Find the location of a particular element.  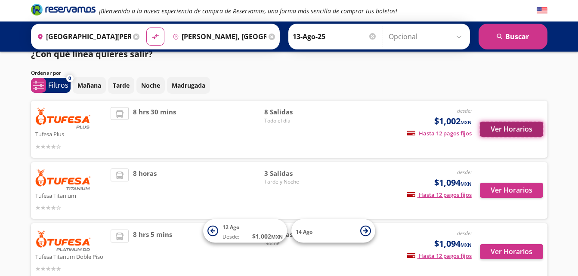

button: 14 Ago is located at coordinates (333, 231).